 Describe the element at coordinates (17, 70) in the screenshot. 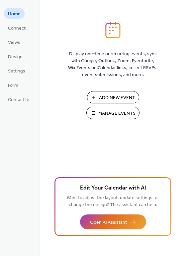

I see `a: Settings` at that location.